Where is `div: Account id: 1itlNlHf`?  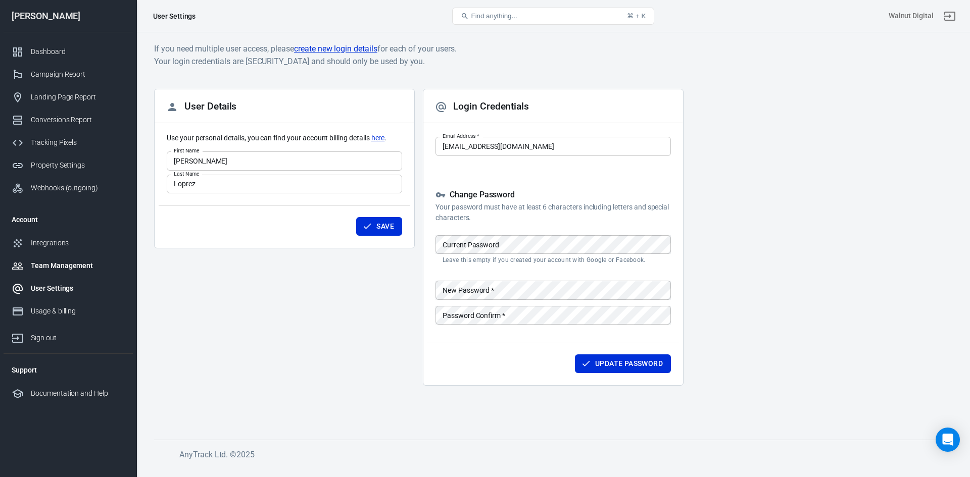
div: Account id: 1itlNlHf is located at coordinates (911, 16).